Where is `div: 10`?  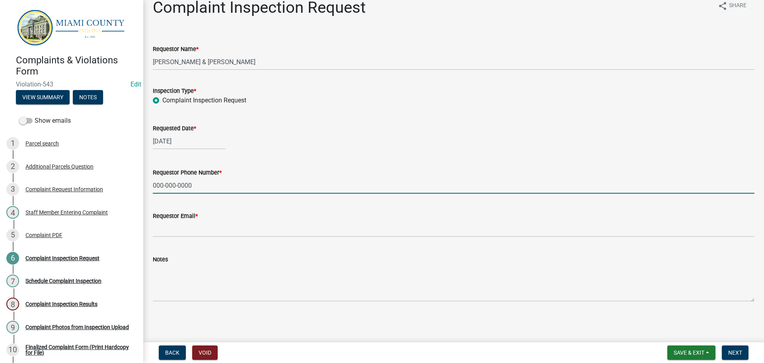
div: 10 is located at coordinates (13, 350).